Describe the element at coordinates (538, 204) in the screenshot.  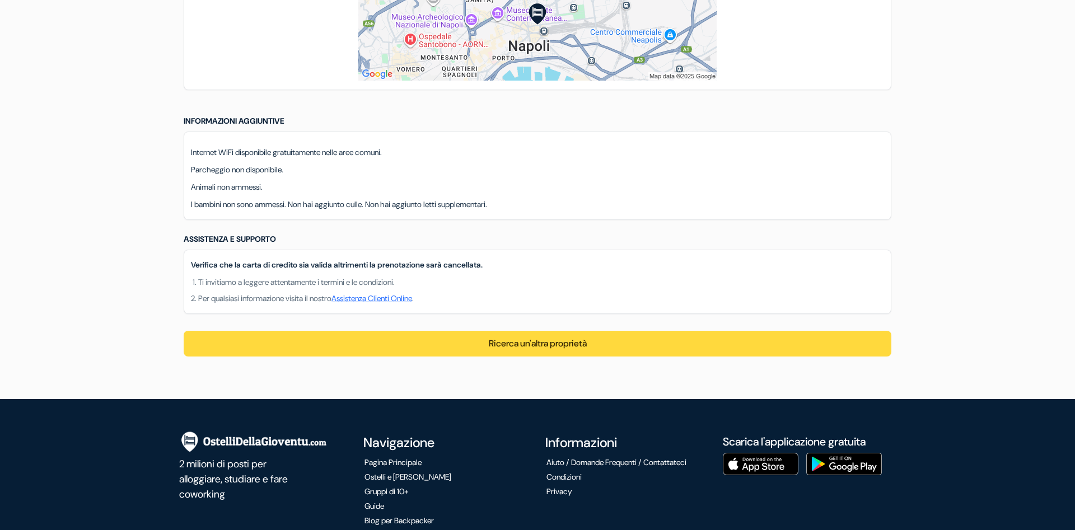
I see `p: I bambini non sono ammessi. Non hai aggiunto culle. Non hai aggiunto letti supplementari.` at that location.